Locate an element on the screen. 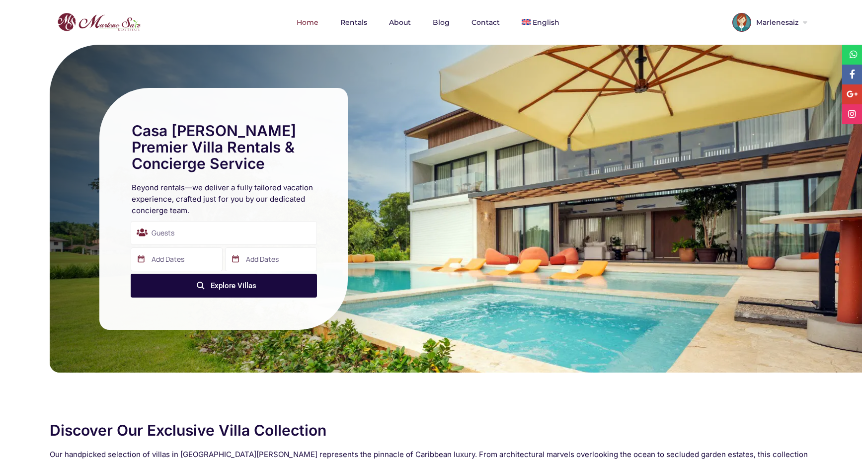  div: Guests is located at coordinates (224, 233).